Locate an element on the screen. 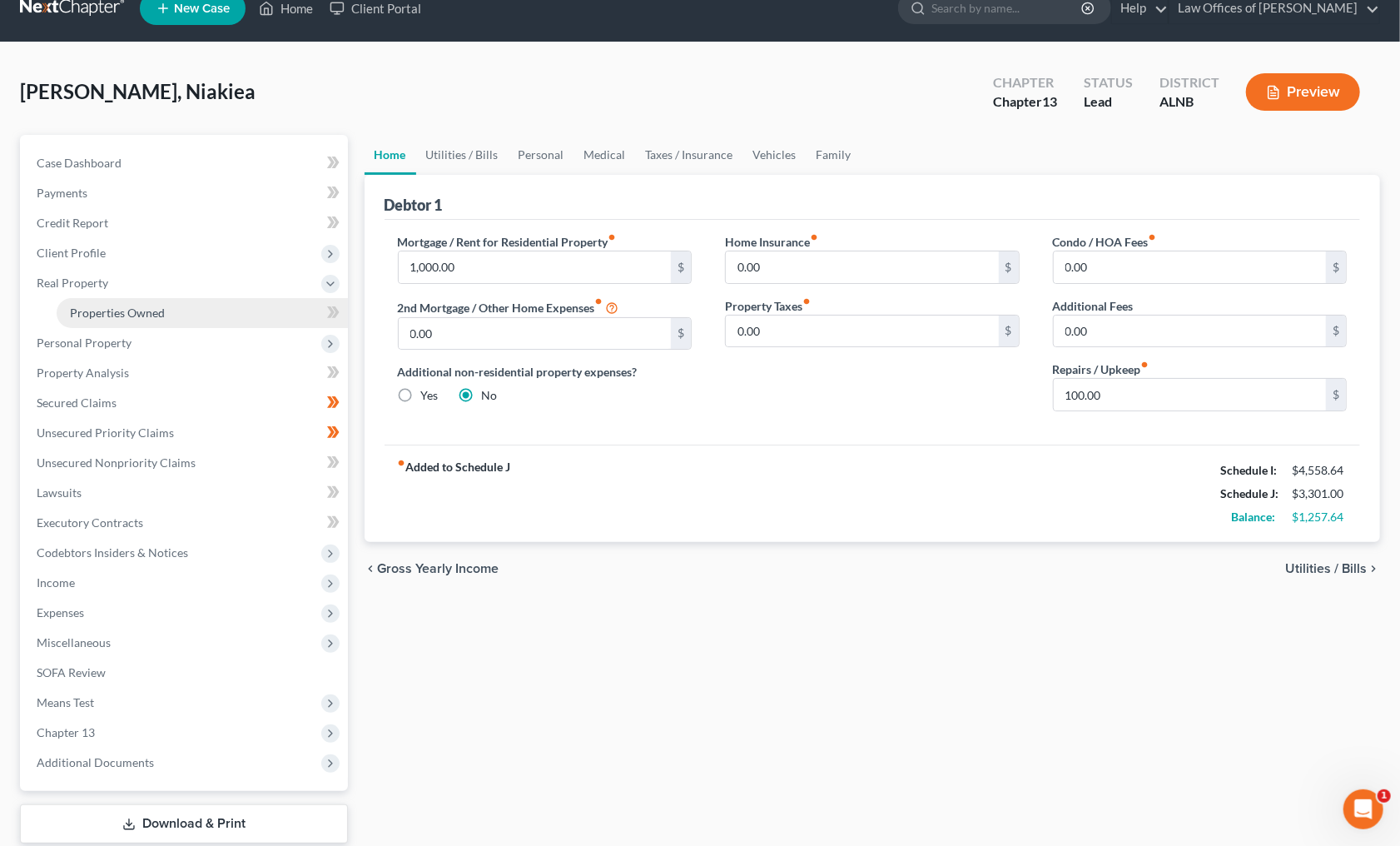 This screenshot has height=846, width=1400. div: ALNB is located at coordinates (1189, 102).